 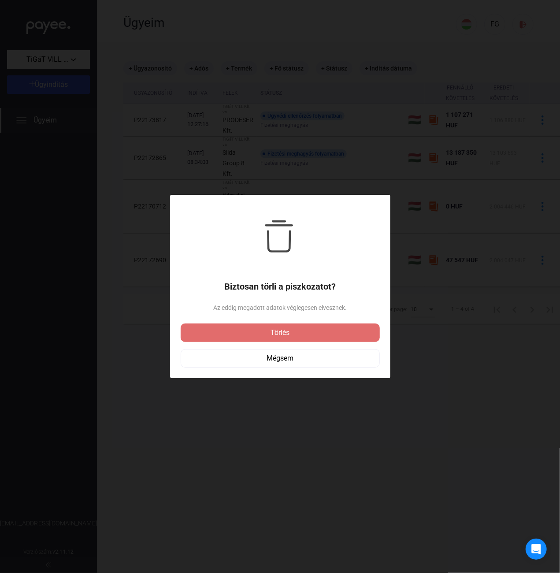 What do you see at coordinates (280, 333) in the screenshot?
I see `button: Törlés` at bounding box center [280, 333].